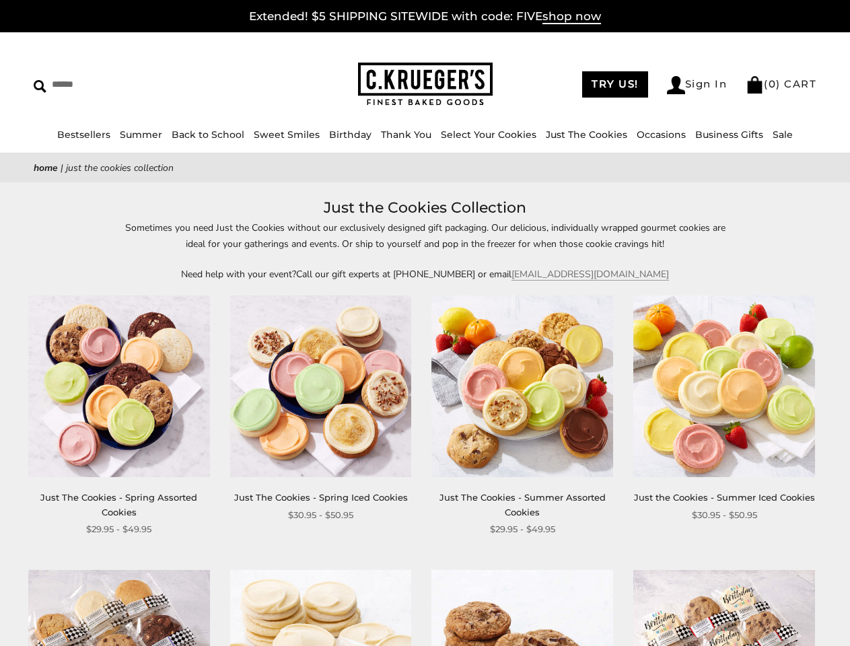  I want to click on a: Select Your Cookies, so click(489, 135).